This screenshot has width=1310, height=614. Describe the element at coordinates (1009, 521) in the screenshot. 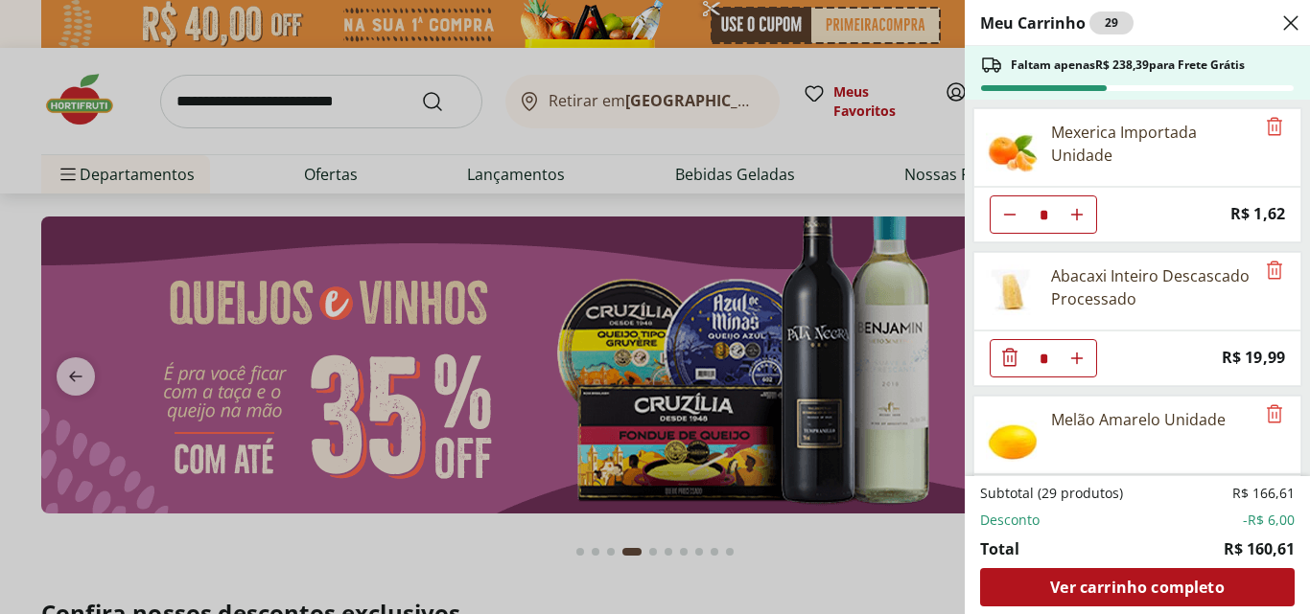

I see `span: Desconto` at that location.